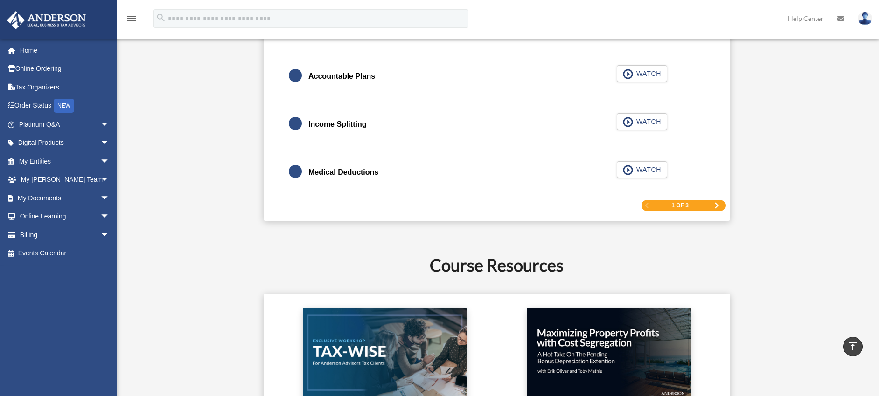 The width and height of the screenshot is (879, 396). I want to click on a: Online Learningarrow_drop_down, so click(65, 217).